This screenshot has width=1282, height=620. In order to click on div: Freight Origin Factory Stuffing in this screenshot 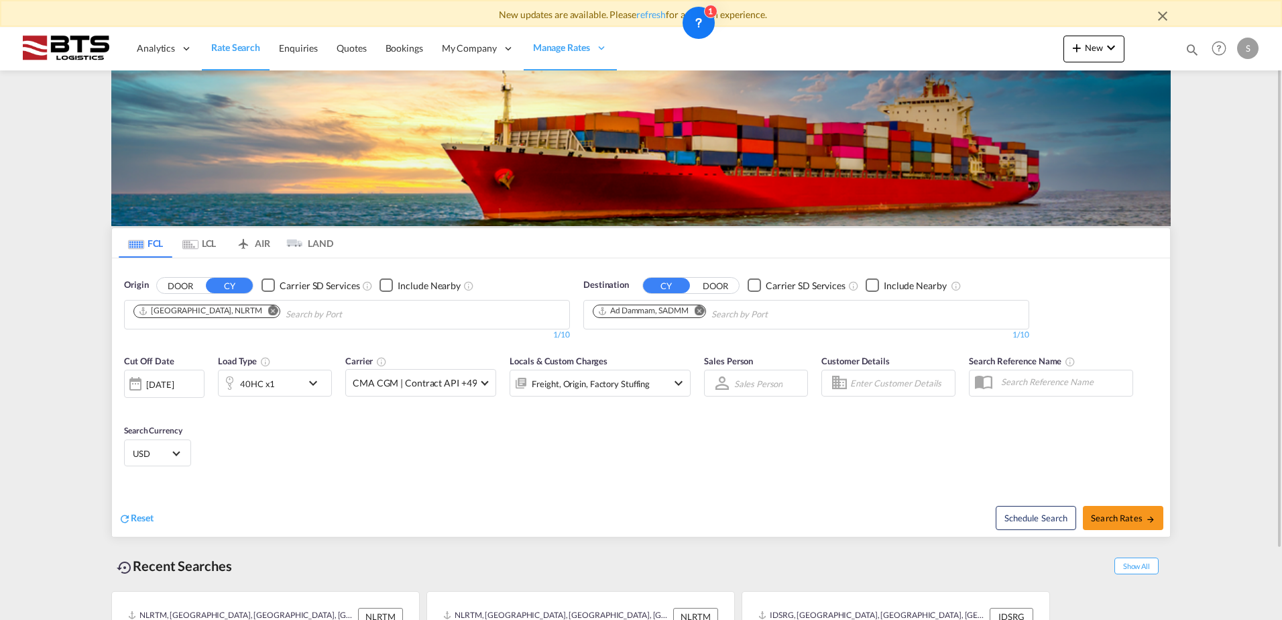, I will do `click(591, 384)`.